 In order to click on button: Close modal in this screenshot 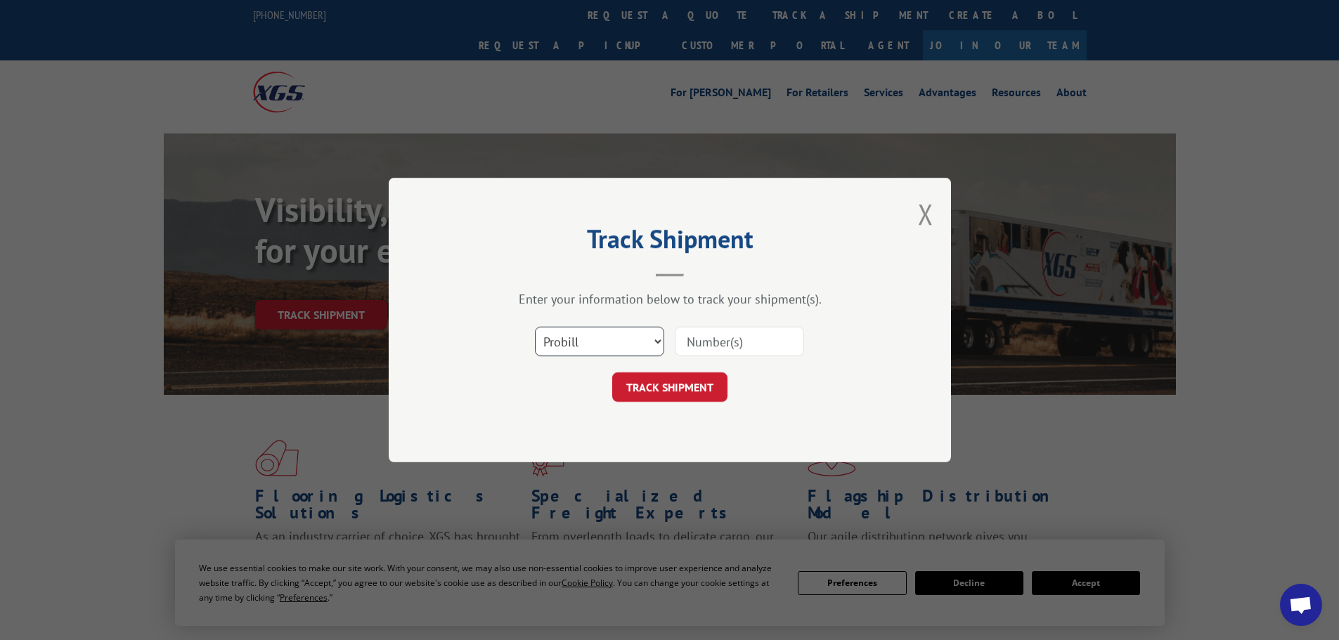, I will do `click(926, 214)`.